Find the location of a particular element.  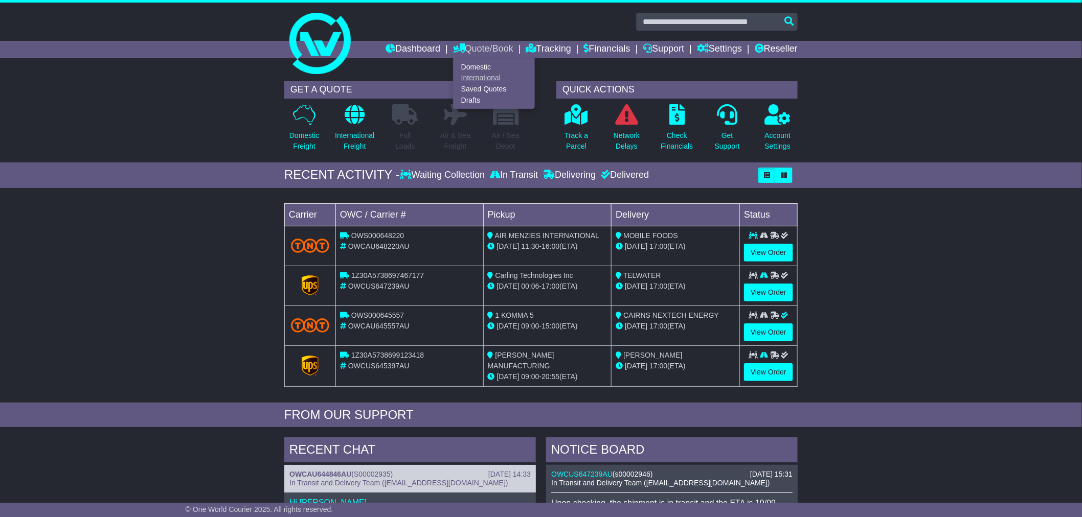

a: Quote/Book is located at coordinates (483, 50).